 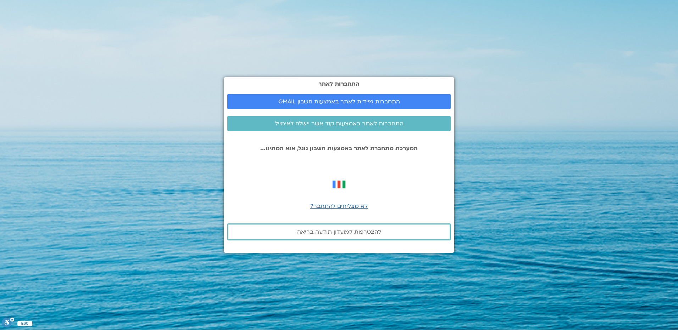 What do you see at coordinates (339, 124) in the screenshot?
I see `span: התחברות לאתר באמצעות קוד אשר יישלח לאימייל` at bounding box center [339, 124].